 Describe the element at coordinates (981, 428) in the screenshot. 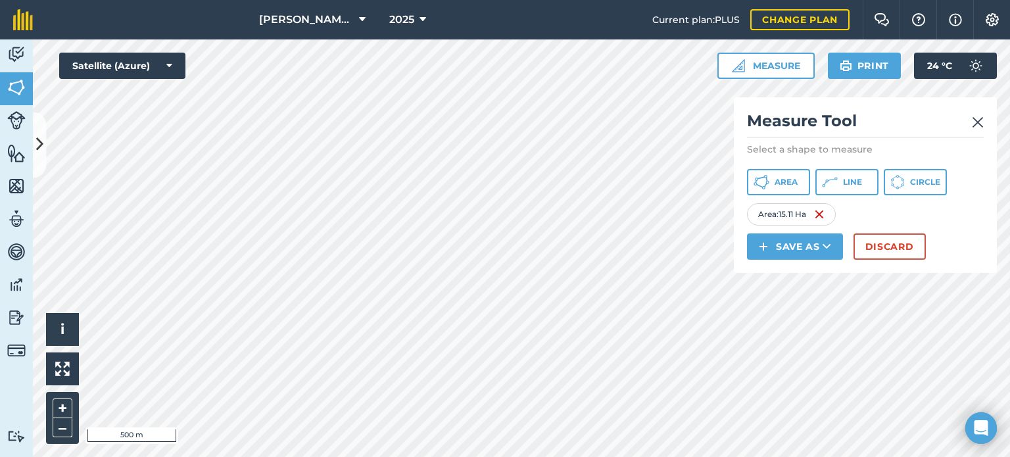

I see `div: Open Intercom Messenger` at that location.